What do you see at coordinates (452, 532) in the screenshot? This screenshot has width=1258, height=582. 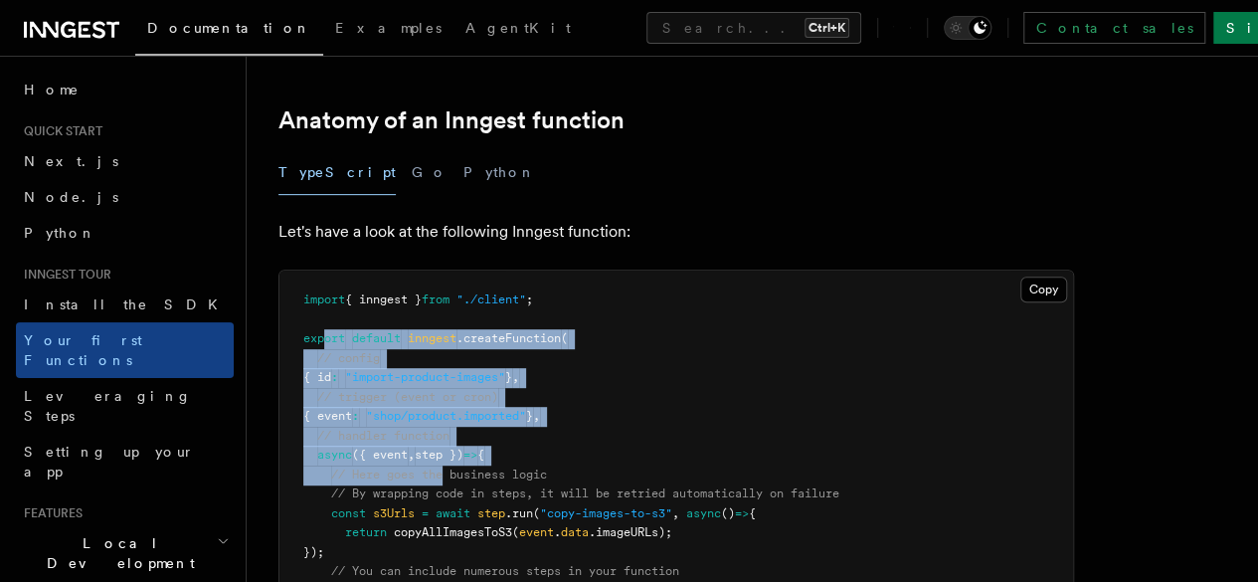 I see `span: copyAllImagesToS3` at bounding box center [452, 532].